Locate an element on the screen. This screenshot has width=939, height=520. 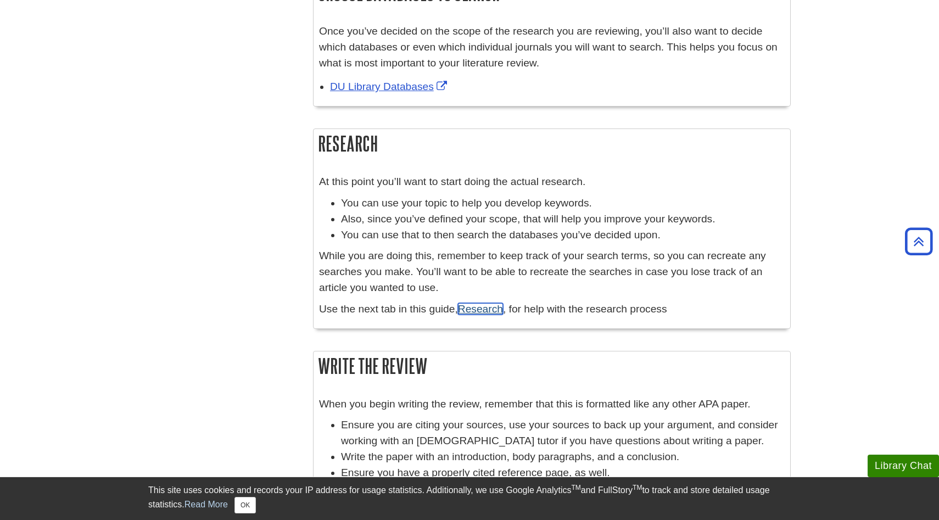
p: When you begin writing the review, remember that this is formatted like any other APA paper. is located at coordinates (552, 404).